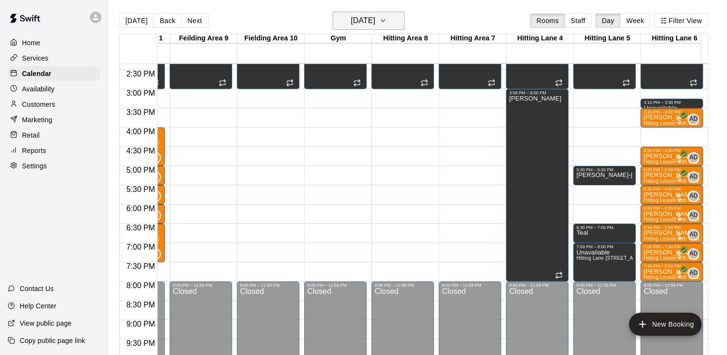  What do you see at coordinates (681, 21) in the screenshot?
I see `button: Filter View` at bounding box center [681, 21].